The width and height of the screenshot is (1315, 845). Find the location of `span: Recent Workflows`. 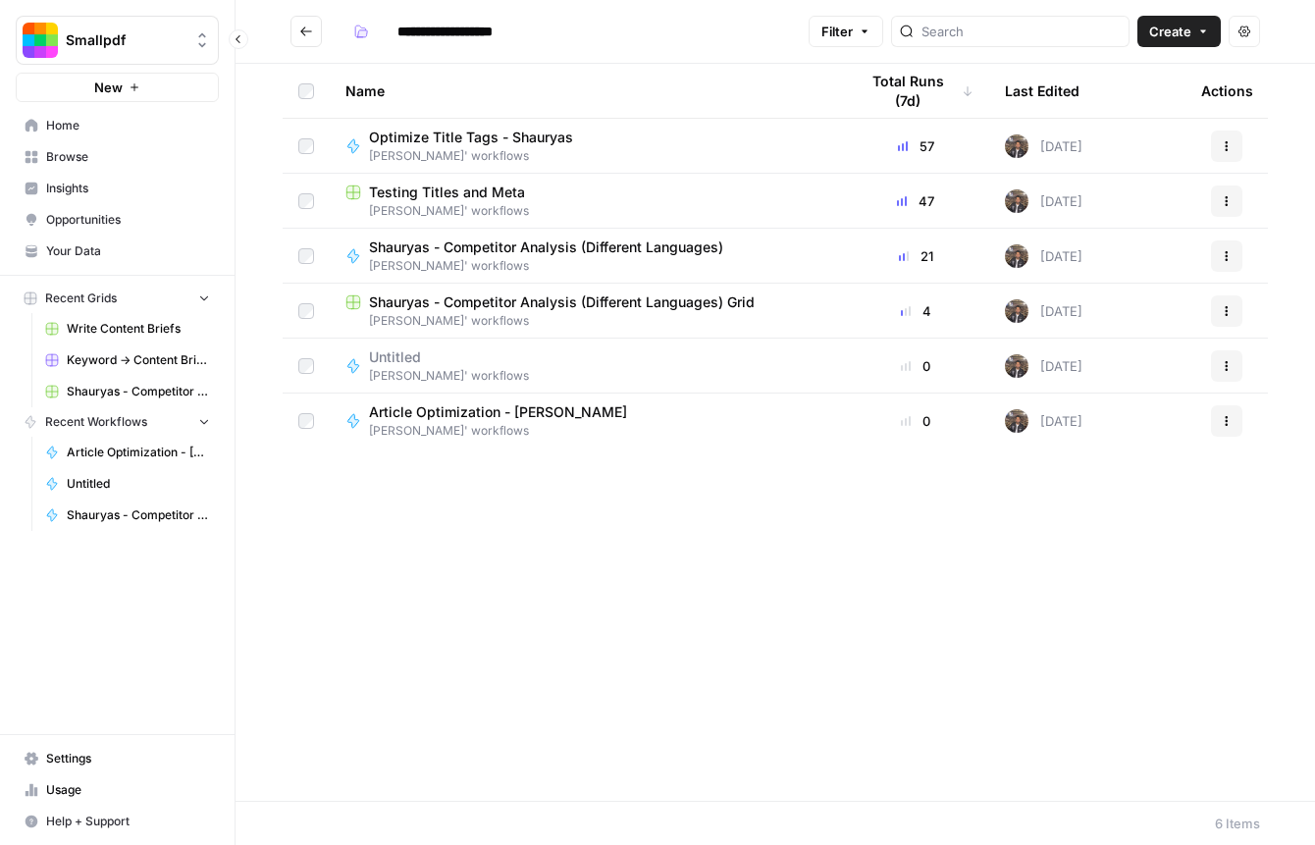

span: Recent Workflows is located at coordinates (96, 422).